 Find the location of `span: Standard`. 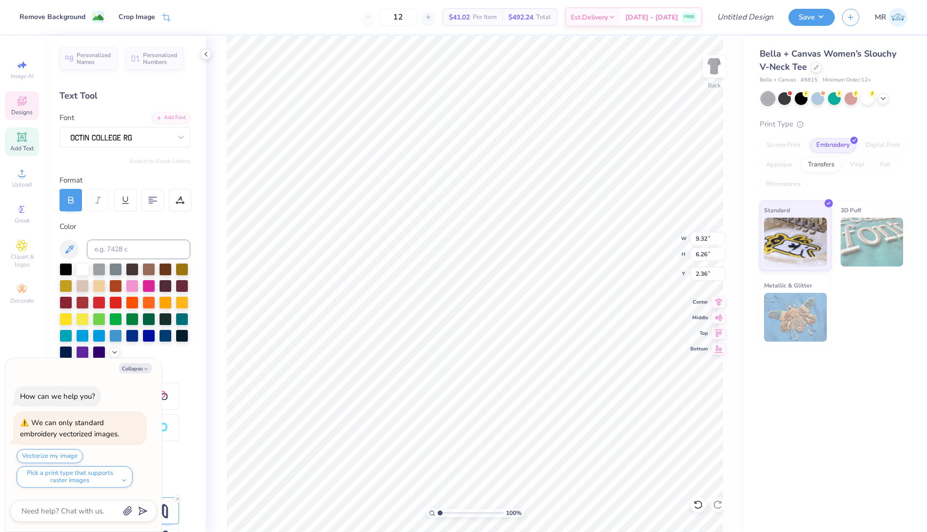

span: Standard is located at coordinates (776, 210).